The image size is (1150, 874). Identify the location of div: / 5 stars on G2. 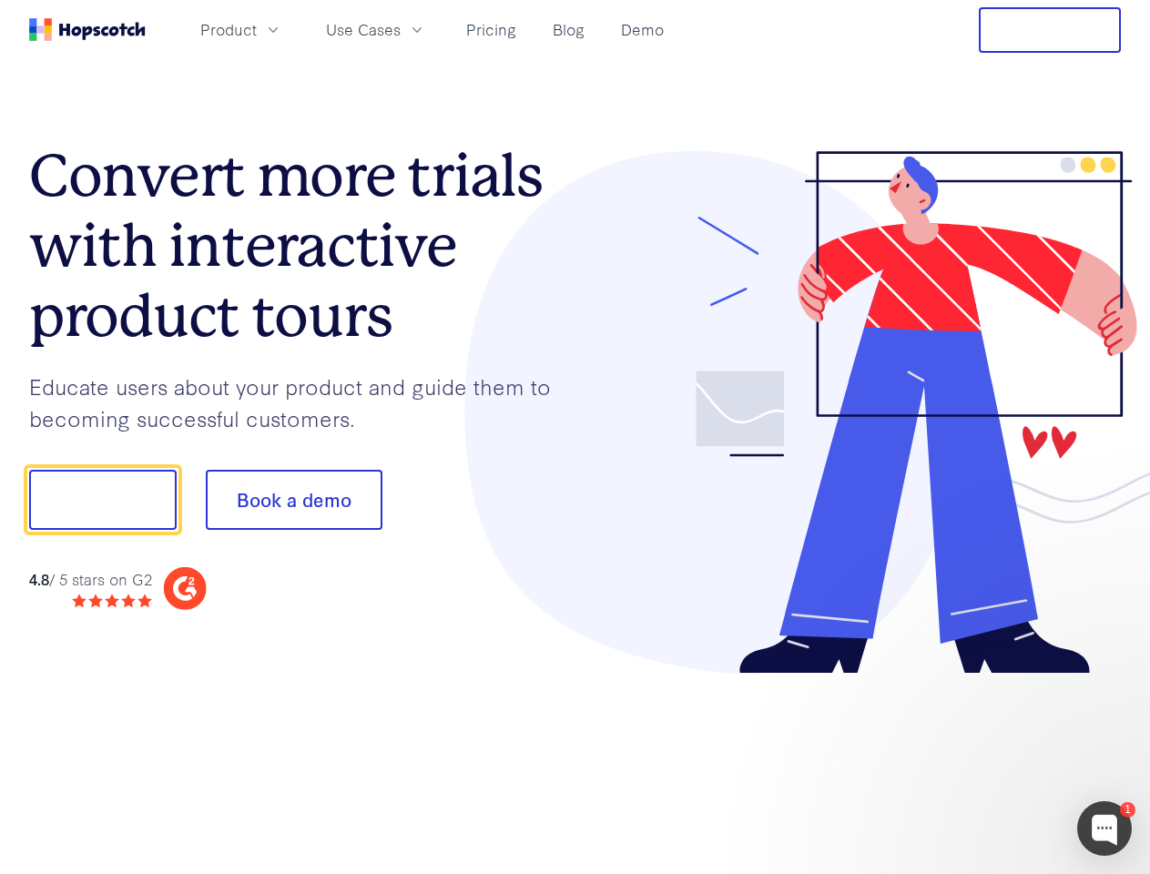
(90, 579).